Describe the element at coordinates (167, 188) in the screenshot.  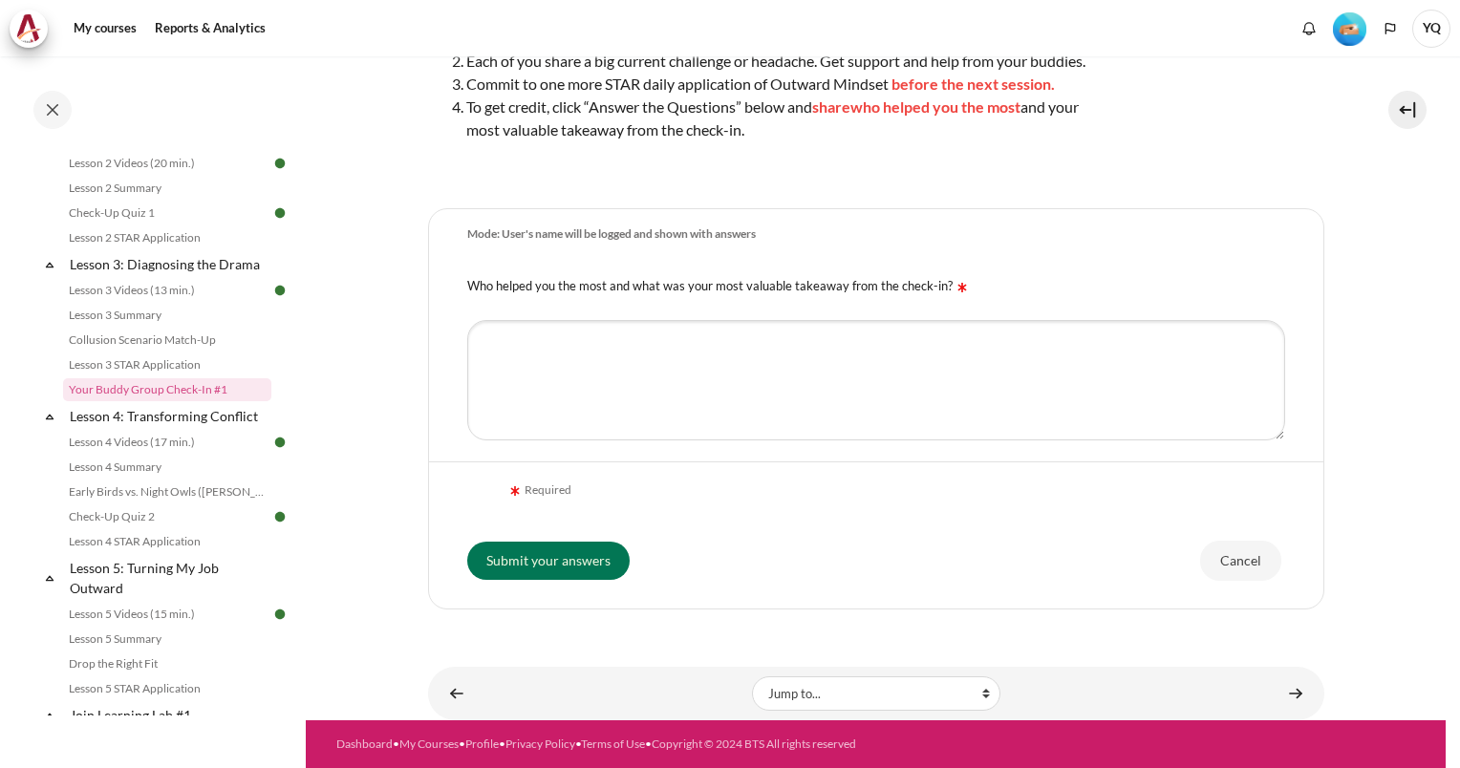
I see `a: Lesson 2 Summary` at that location.